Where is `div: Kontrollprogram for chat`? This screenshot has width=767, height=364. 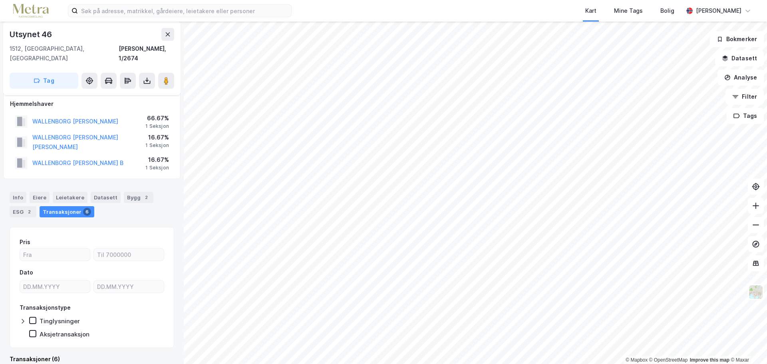 div: Kontrollprogram for chat is located at coordinates (747, 345).